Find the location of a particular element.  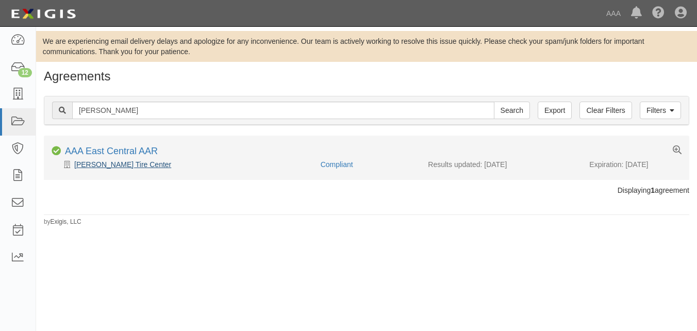

a: AAA East Central AAR is located at coordinates (111, 151).